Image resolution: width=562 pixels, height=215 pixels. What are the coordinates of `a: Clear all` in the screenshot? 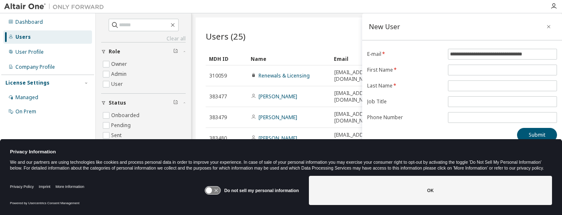 It's located at (143, 39).